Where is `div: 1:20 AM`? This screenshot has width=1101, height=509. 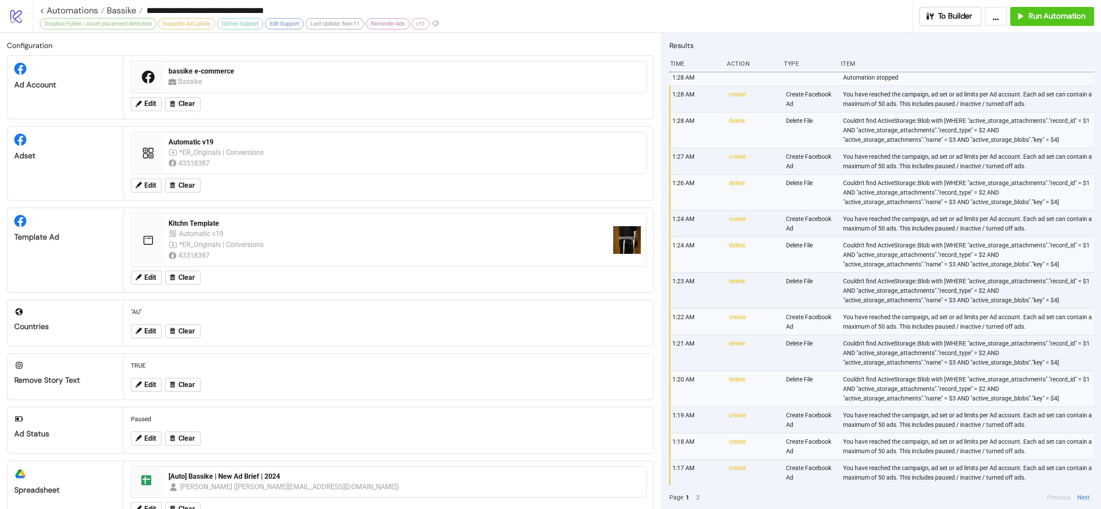
div: 1:20 AM is located at coordinates (697, 388).